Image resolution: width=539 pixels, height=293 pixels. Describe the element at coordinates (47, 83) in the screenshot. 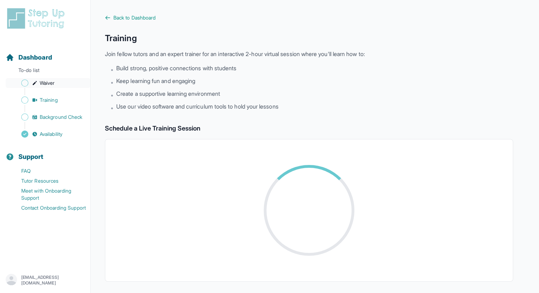

I see `span: Waiver` at that location.